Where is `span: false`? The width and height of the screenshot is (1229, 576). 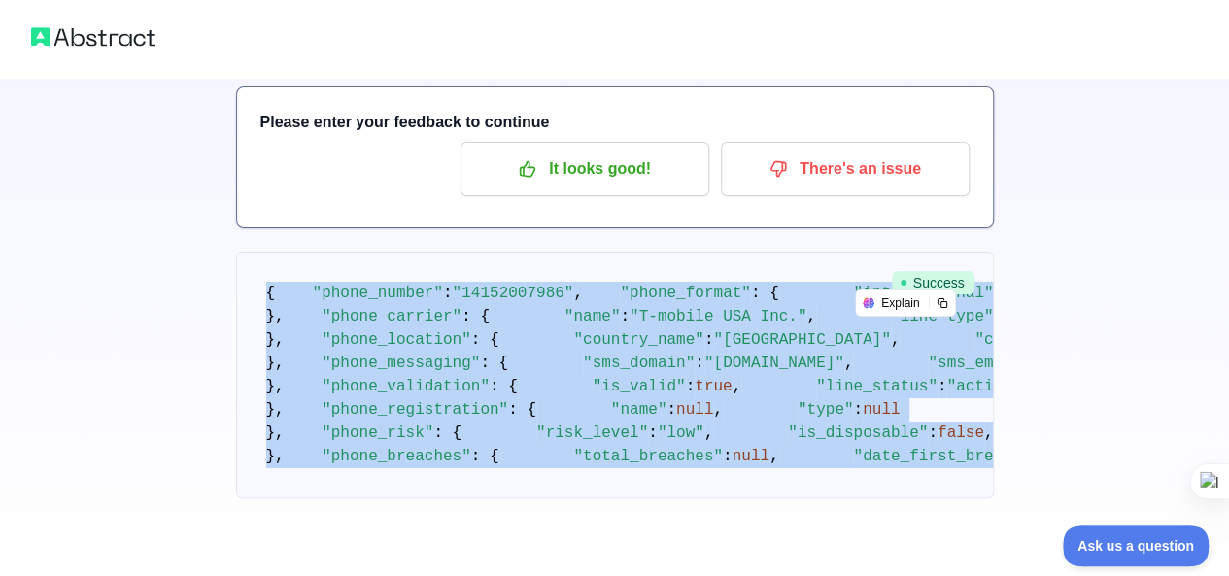
span: false is located at coordinates (961, 433).